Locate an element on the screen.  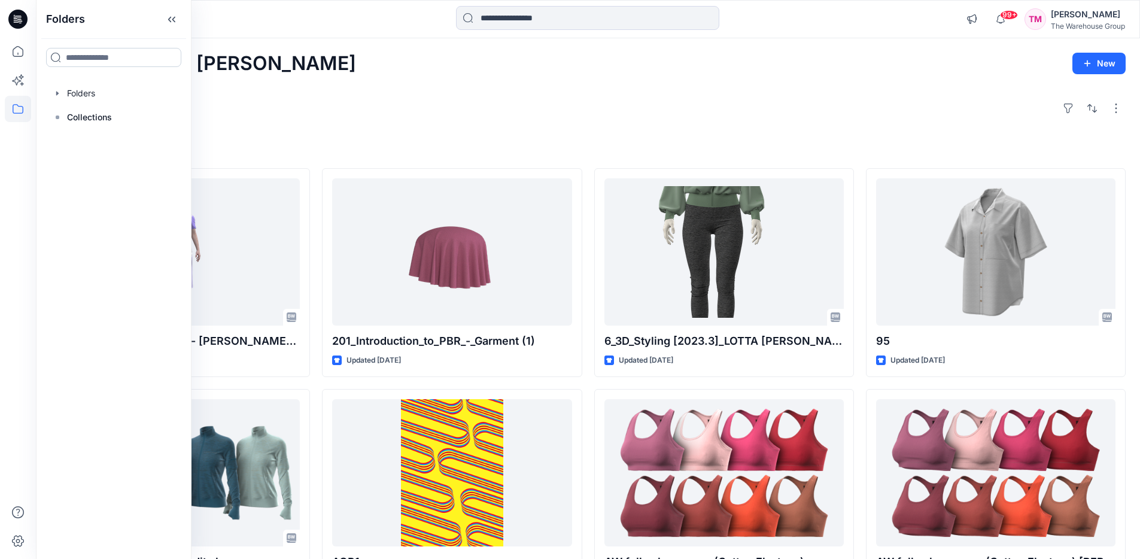
p: Collections is located at coordinates (89, 117).